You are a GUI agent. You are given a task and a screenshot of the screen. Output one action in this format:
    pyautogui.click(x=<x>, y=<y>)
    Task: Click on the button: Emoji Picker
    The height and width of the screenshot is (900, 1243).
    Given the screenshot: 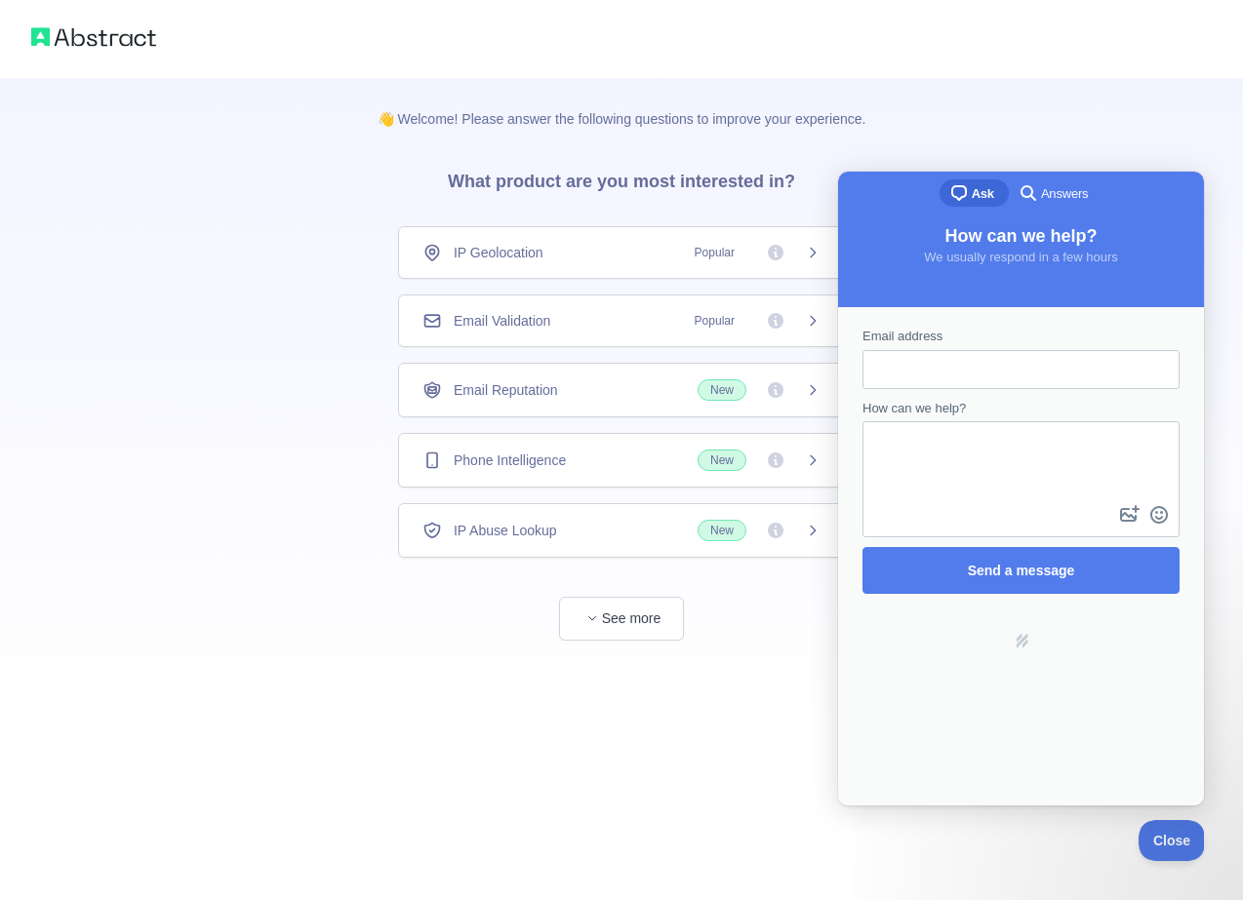 What is the action you would take?
    pyautogui.click(x=321, y=343)
    